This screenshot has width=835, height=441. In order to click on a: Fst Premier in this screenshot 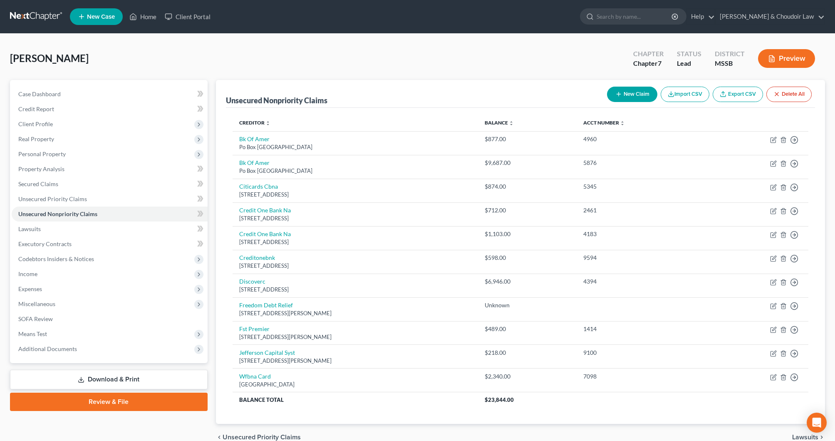, I will do `click(254, 328)`.